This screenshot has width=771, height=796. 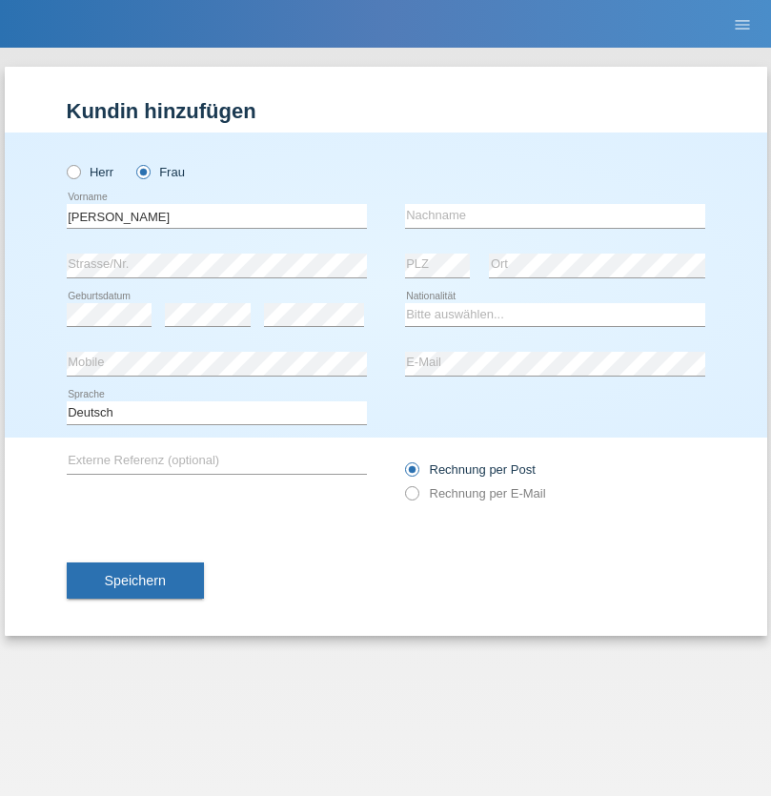 I want to click on input: Frau, so click(x=142, y=171).